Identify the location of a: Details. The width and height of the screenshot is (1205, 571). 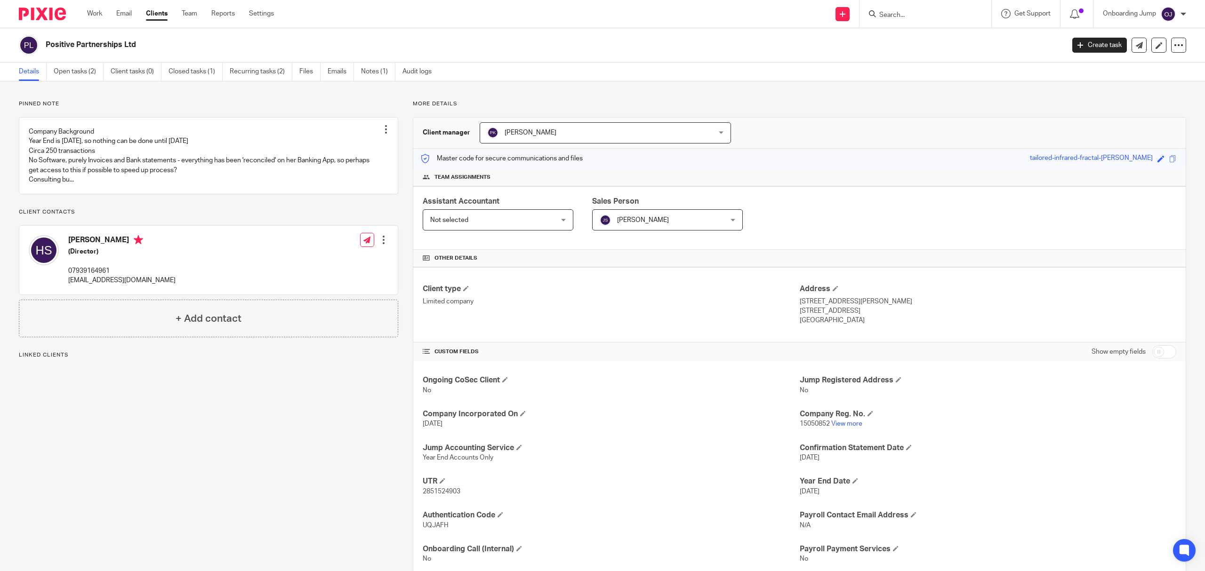
(32, 72).